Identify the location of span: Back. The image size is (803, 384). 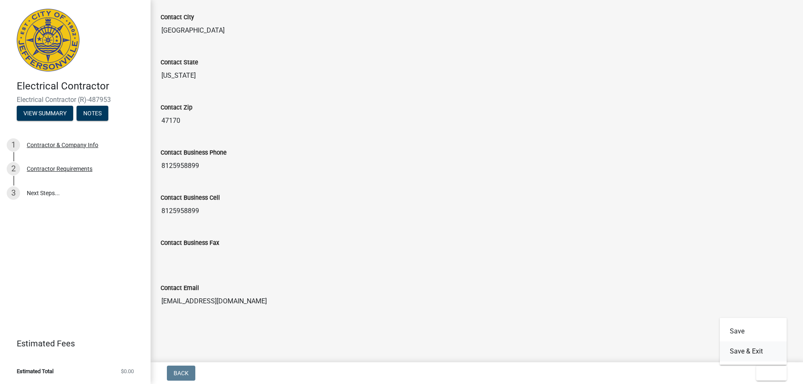
(181, 373).